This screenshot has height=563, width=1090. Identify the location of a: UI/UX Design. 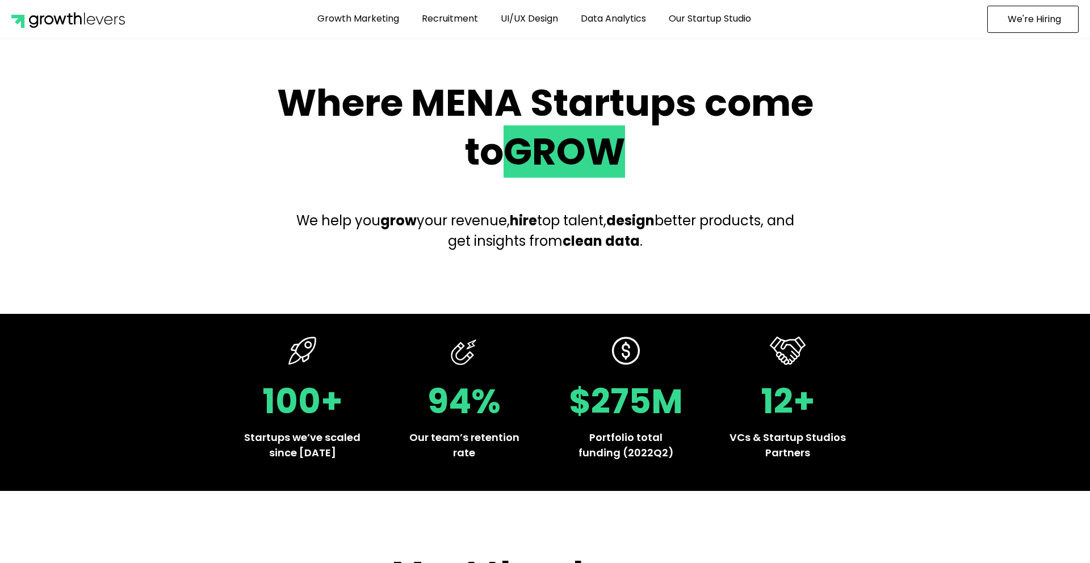
(529, 19).